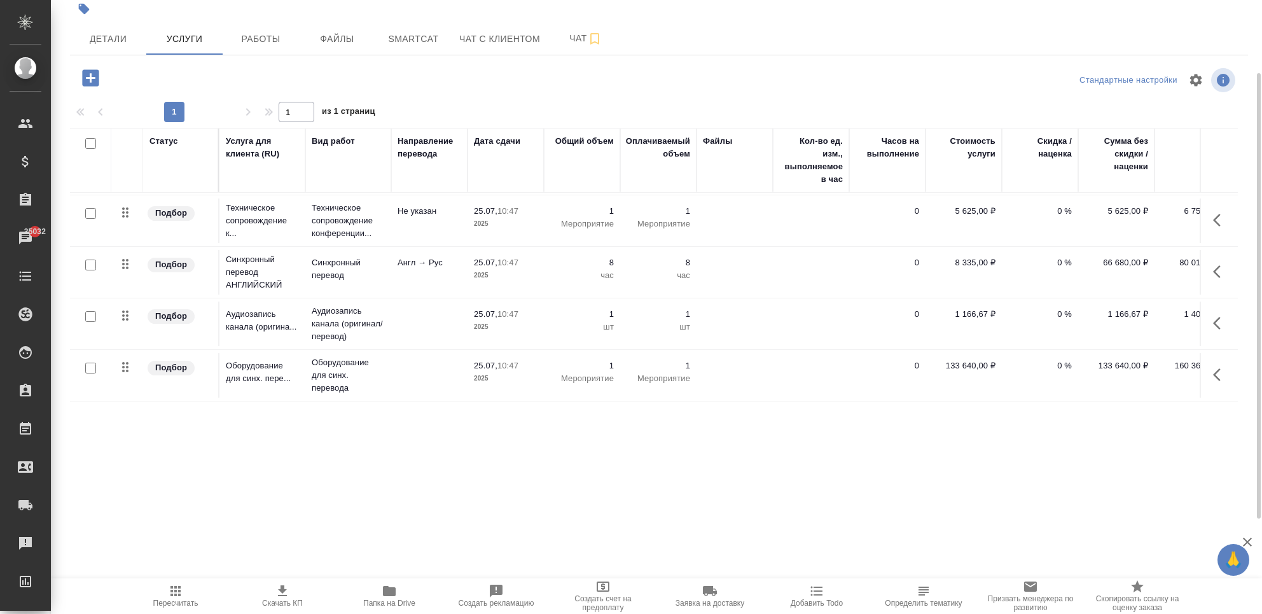 Image resolution: width=1262 pixels, height=614 pixels. Describe the element at coordinates (1224, 80) in the screenshot. I see `span: Посмотреть информацию` at that location.